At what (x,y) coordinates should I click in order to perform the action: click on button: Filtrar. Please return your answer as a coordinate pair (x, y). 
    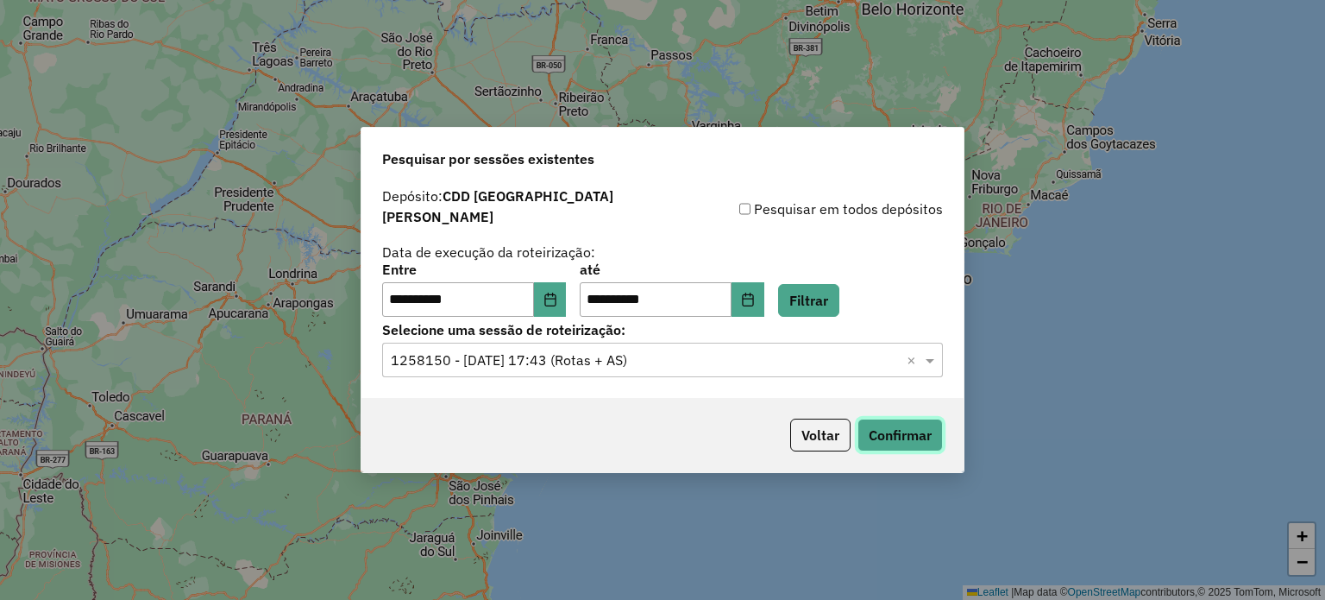
    Looking at the image, I should click on (808, 300).